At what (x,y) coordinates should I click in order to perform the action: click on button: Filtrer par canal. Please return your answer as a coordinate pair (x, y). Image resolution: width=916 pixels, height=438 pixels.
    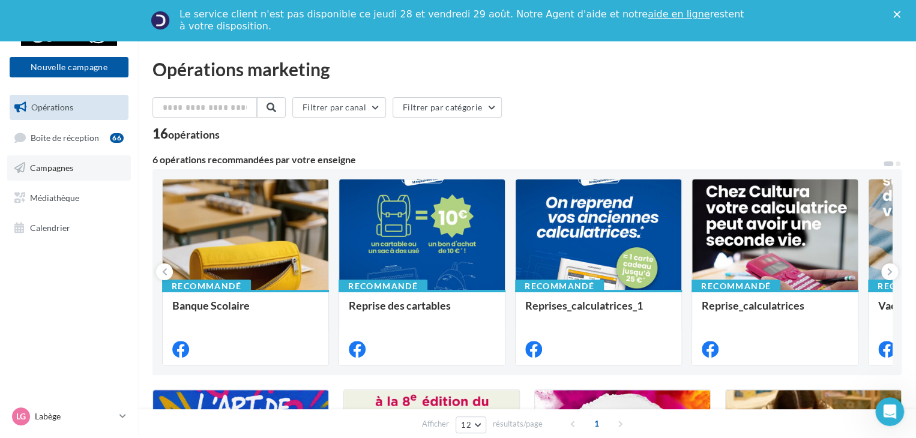
    Looking at the image, I should click on (339, 107).